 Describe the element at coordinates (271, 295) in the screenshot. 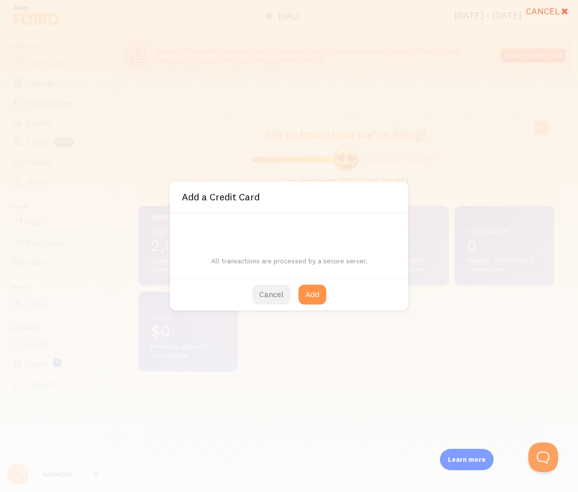

I see `button: Cancel` at that location.